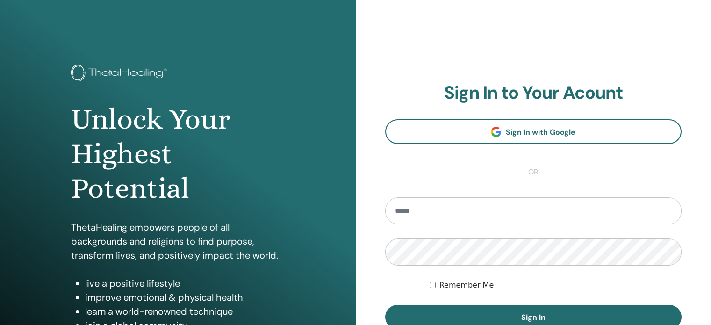 The height and width of the screenshot is (325, 711). I want to click on li: improve emotional & physical health, so click(185, 297).